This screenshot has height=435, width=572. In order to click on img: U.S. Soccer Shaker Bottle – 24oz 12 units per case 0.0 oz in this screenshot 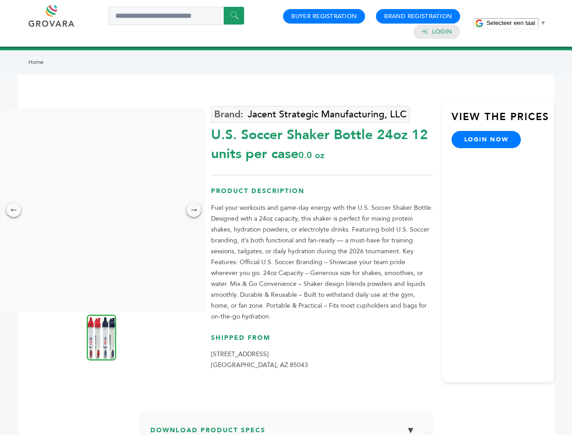, I will do `click(101, 337)`.